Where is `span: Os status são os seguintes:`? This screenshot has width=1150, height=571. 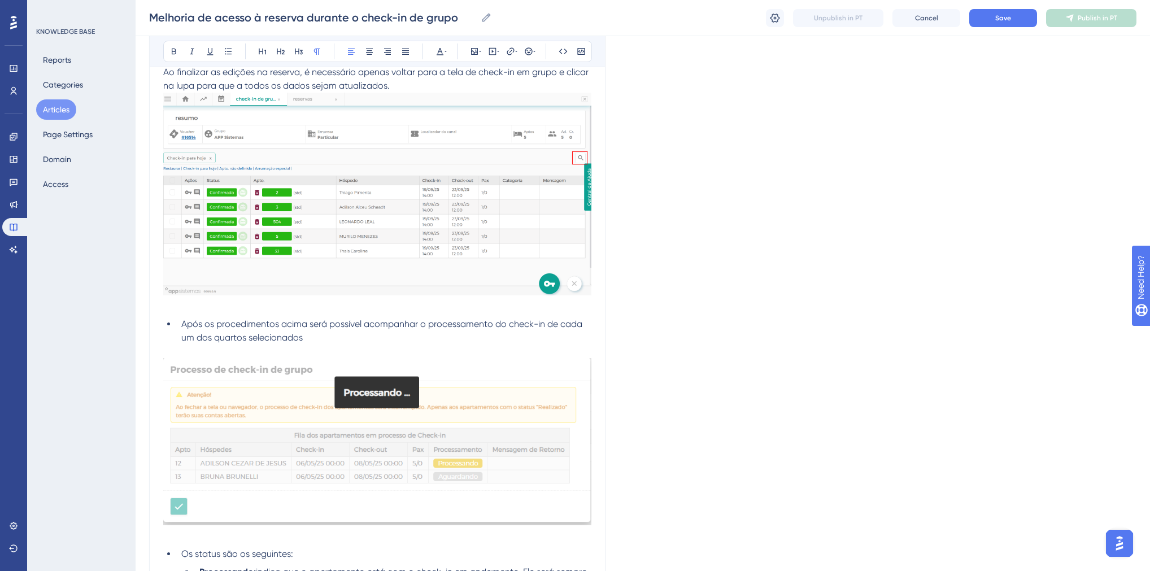
span: Os status são os seguintes: is located at coordinates (237, 554).